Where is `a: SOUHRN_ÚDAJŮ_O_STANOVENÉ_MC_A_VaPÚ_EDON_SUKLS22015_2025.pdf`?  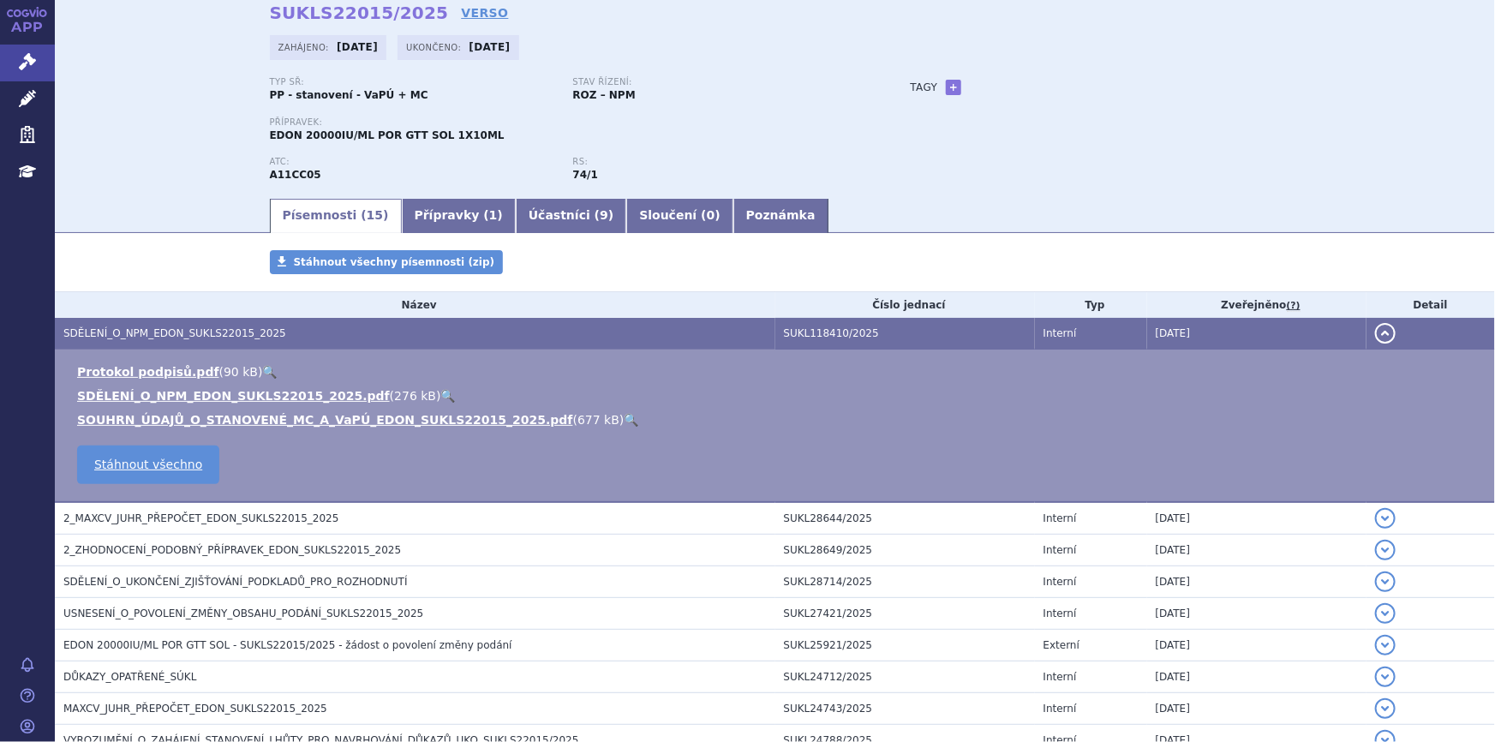
a: SOUHRN_ÚDAJŮ_O_STANOVENÉ_MC_A_VaPÚ_EDON_SUKLS22015_2025.pdf is located at coordinates (325, 420).